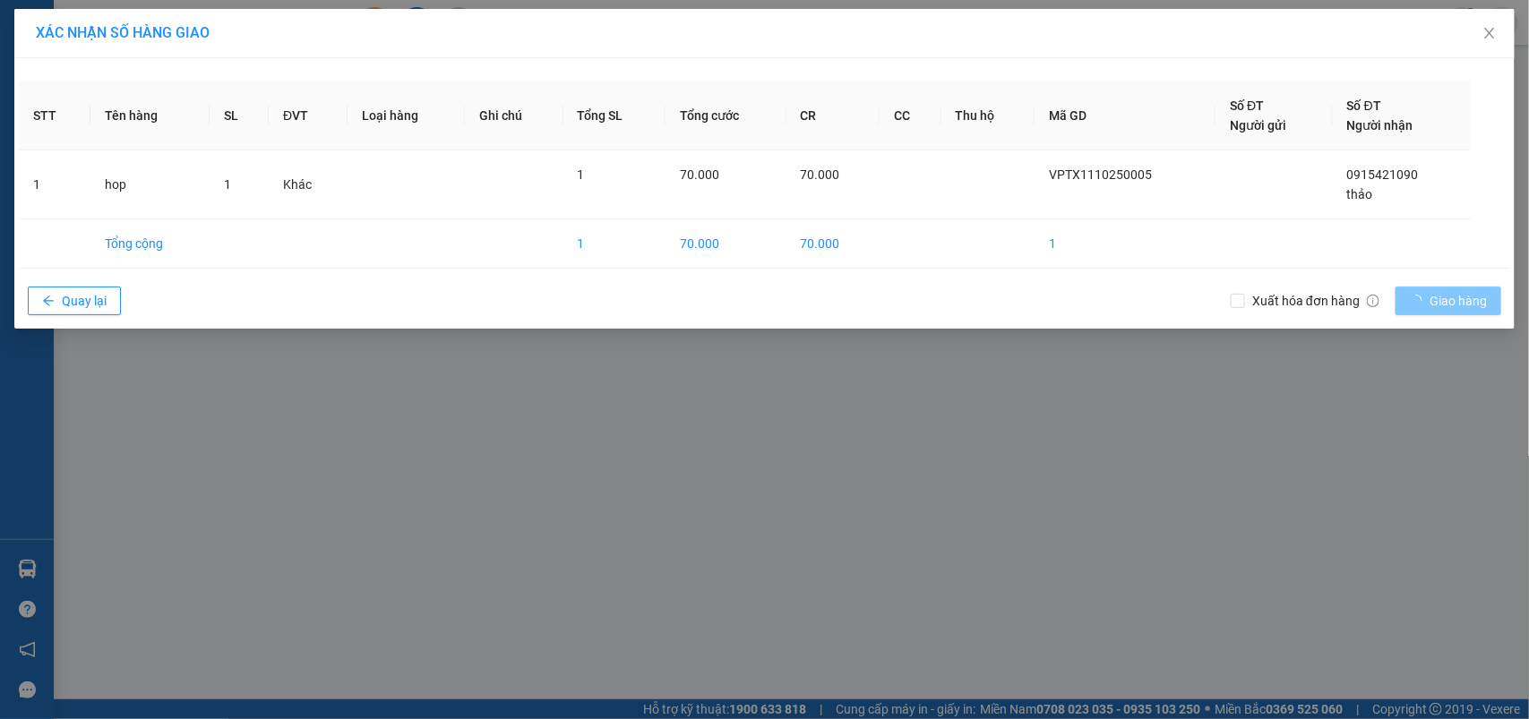  What do you see at coordinates (406, 116) in the screenshot?
I see `th: Loại hàng` at bounding box center [406, 116].